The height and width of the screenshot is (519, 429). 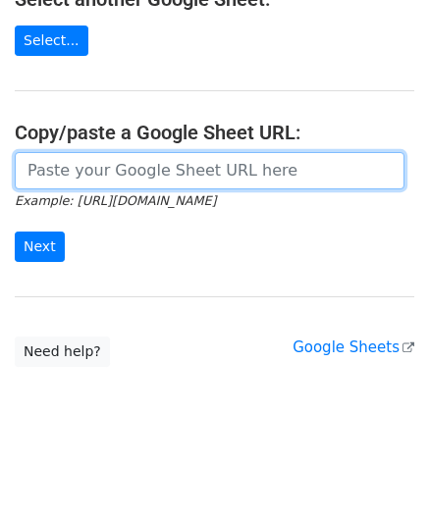 What do you see at coordinates (380, 472) in the screenshot?
I see `div: Chat Widget` at bounding box center [380, 472].